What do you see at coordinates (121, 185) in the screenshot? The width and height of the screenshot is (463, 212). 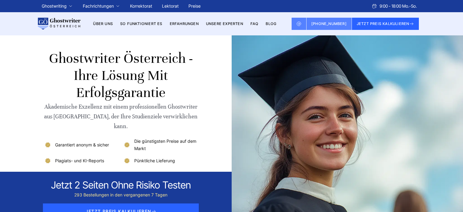 I see `div: Jetzt 2 seiten ohne risiko testen` at bounding box center [121, 185].